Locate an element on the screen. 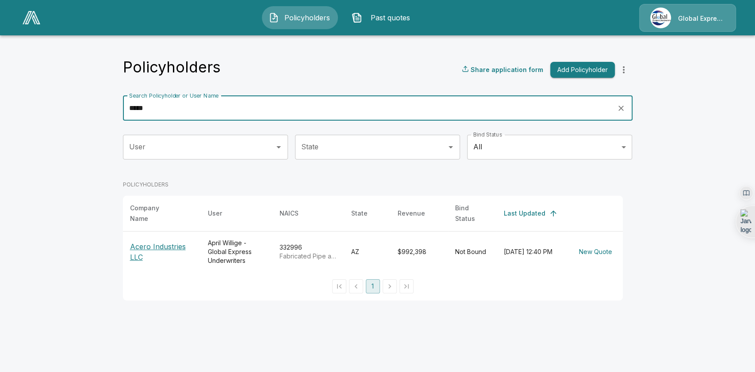 This screenshot has width=755, height=372. button: Add Policyholder is located at coordinates (582, 70).